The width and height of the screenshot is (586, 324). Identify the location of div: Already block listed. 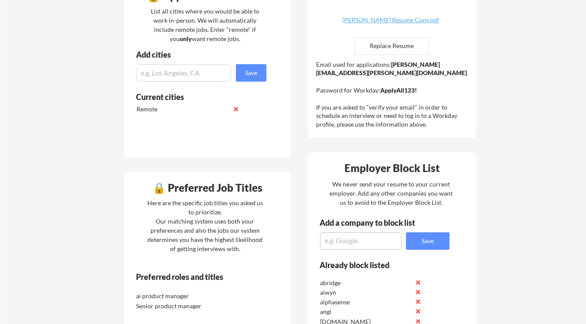
(379, 265).